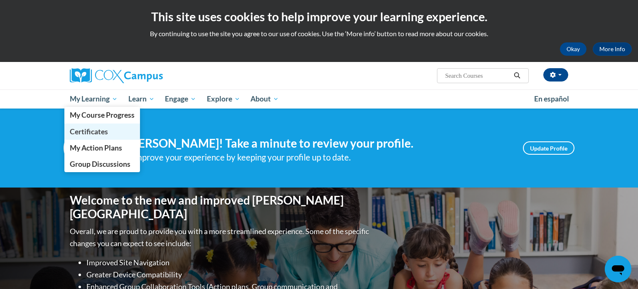 The image size is (638, 289). I want to click on a: Learn, so click(141, 99).